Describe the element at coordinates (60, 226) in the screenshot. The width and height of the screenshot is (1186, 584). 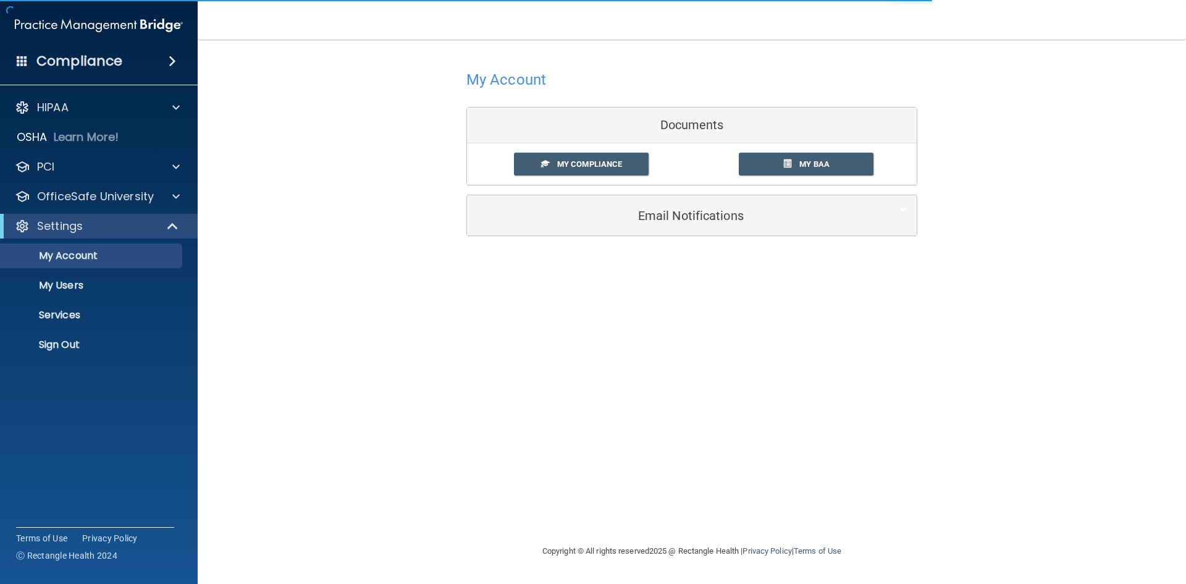
I see `p: Settings` at that location.